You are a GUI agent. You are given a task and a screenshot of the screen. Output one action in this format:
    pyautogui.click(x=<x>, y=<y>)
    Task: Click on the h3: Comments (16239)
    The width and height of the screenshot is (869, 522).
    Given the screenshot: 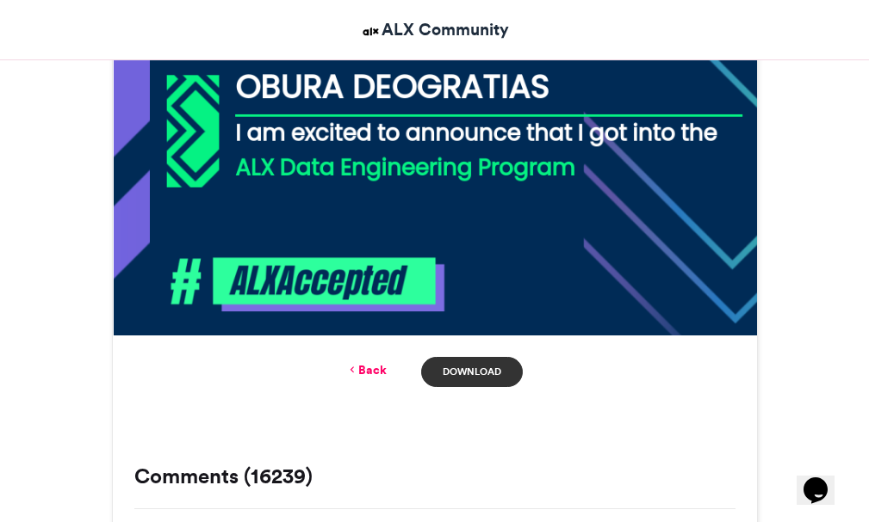 What is the action you would take?
    pyautogui.click(x=435, y=477)
    